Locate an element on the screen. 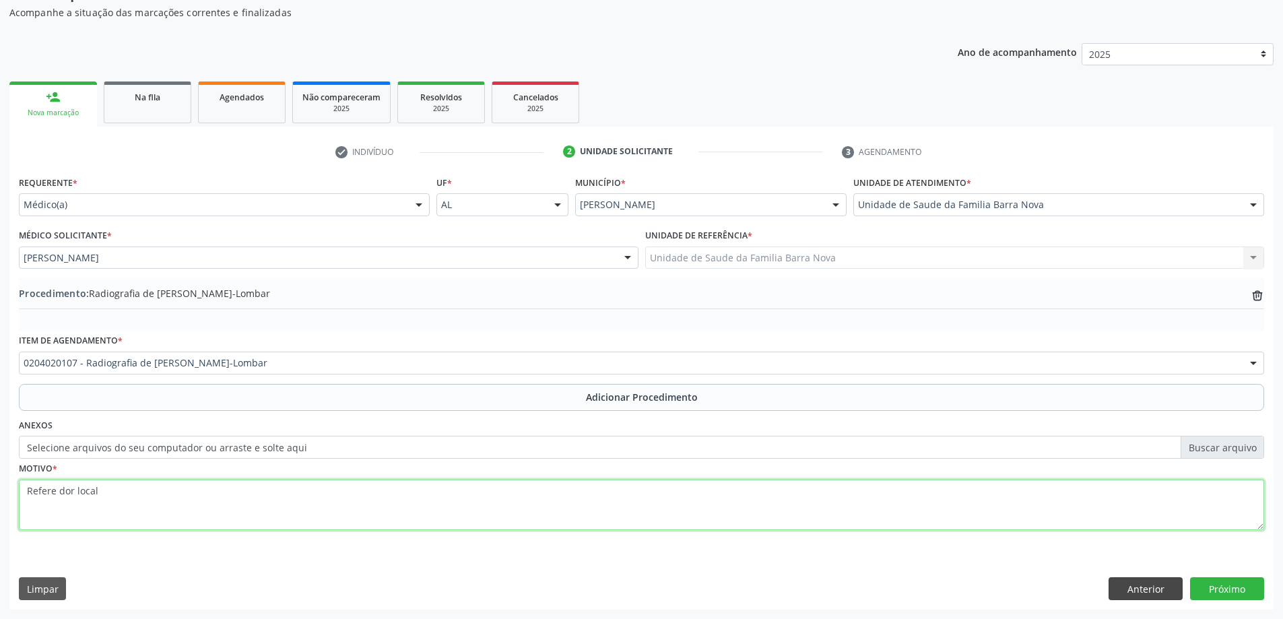 The height and width of the screenshot is (619, 1283). span: Unidade de Saude da Familia Barra Nova is located at coordinates (1047, 205).